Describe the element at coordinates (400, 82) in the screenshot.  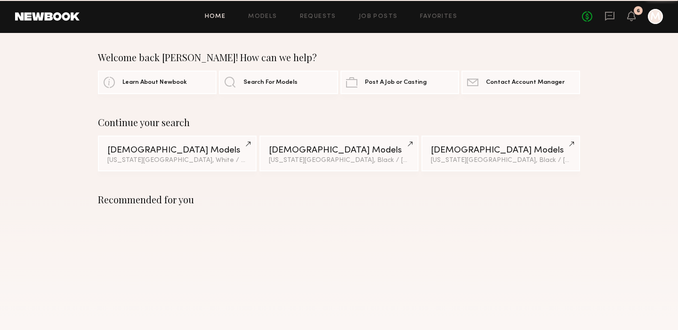
I see `a: Post A Job or Casting` at that location.